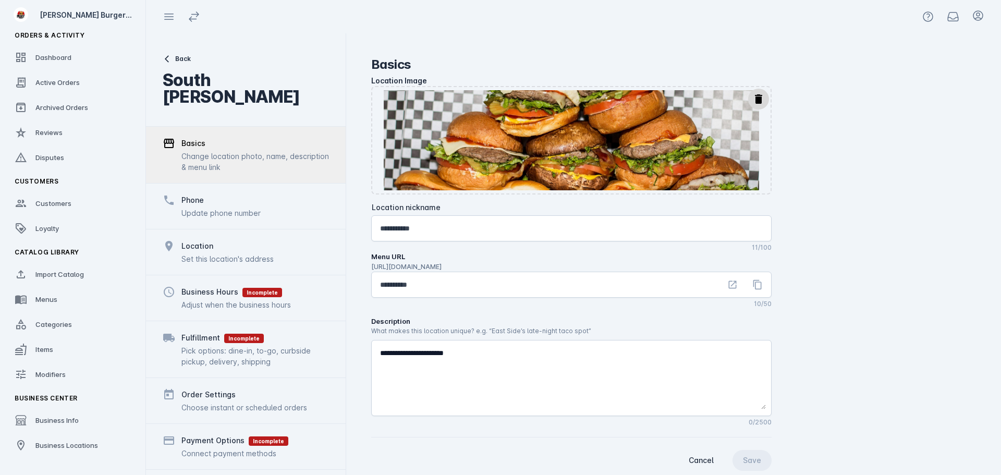 The image size is (1001, 475). What do you see at coordinates (46, 398) in the screenshot?
I see `span: Business Center` at bounding box center [46, 398].